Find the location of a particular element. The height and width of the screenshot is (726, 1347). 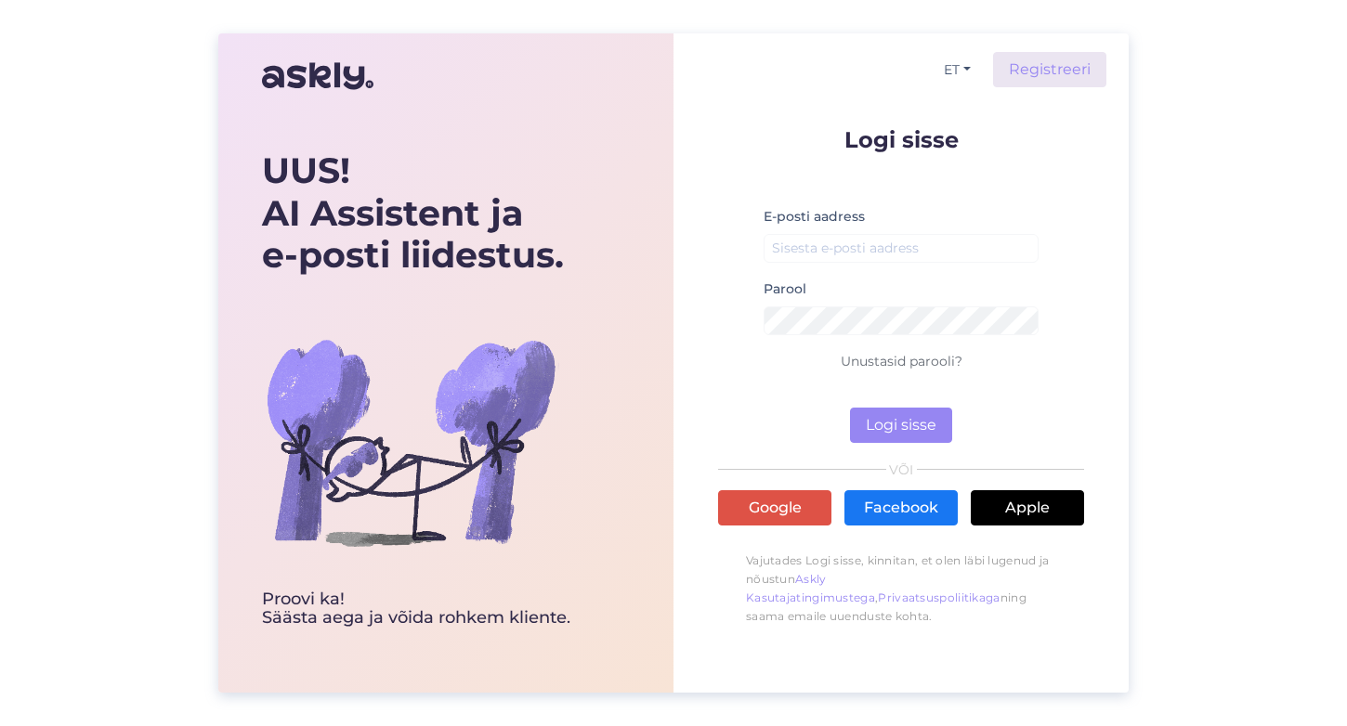

div: UUS! AI Assistent ja e-posti liidestus. is located at coordinates (416, 213).